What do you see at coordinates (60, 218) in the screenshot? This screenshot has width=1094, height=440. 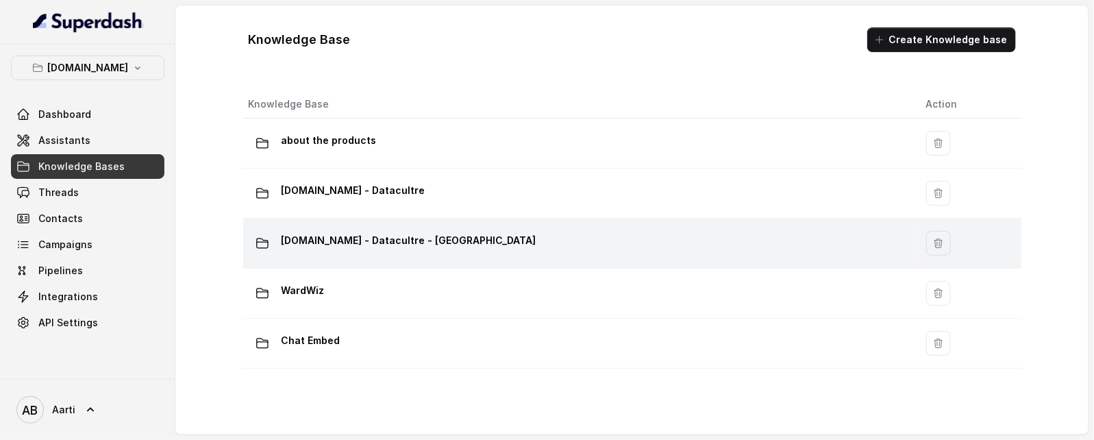 I see `span: Contacts` at bounding box center [60, 218].